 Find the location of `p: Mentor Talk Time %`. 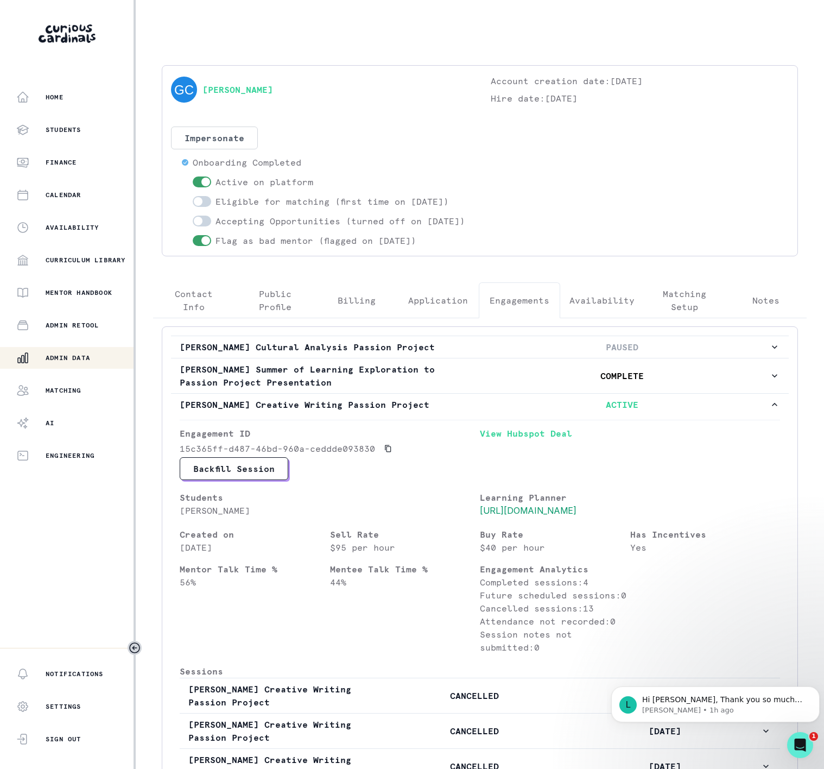

p: Mentor Talk Time % is located at coordinates (255, 569).